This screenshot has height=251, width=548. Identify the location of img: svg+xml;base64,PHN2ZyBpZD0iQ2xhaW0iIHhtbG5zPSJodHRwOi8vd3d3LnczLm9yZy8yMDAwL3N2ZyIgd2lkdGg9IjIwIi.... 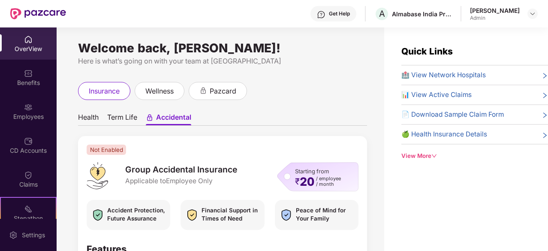
(28, 175).